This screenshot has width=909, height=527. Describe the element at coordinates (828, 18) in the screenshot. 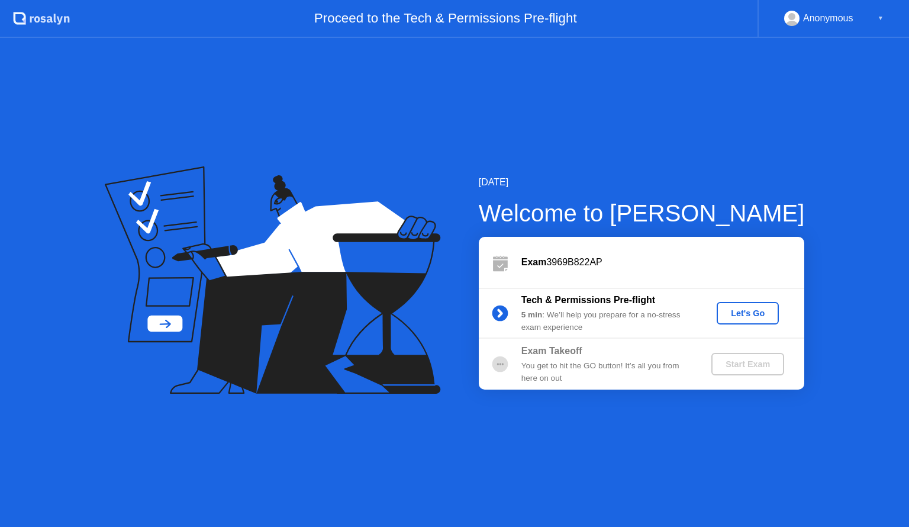

I see `div: Anonymous` at that location.